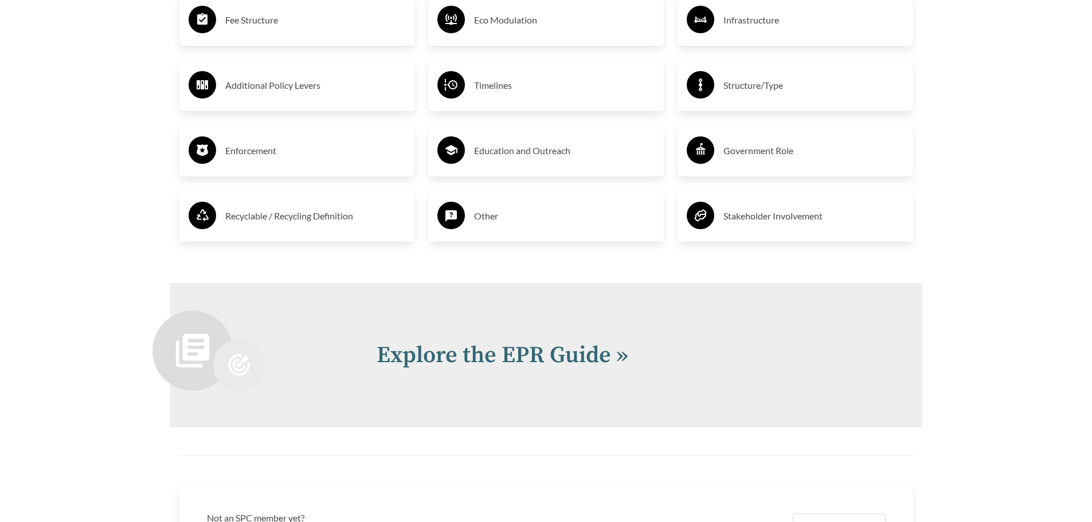  I want to click on h3: Timelines, so click(564, 85).